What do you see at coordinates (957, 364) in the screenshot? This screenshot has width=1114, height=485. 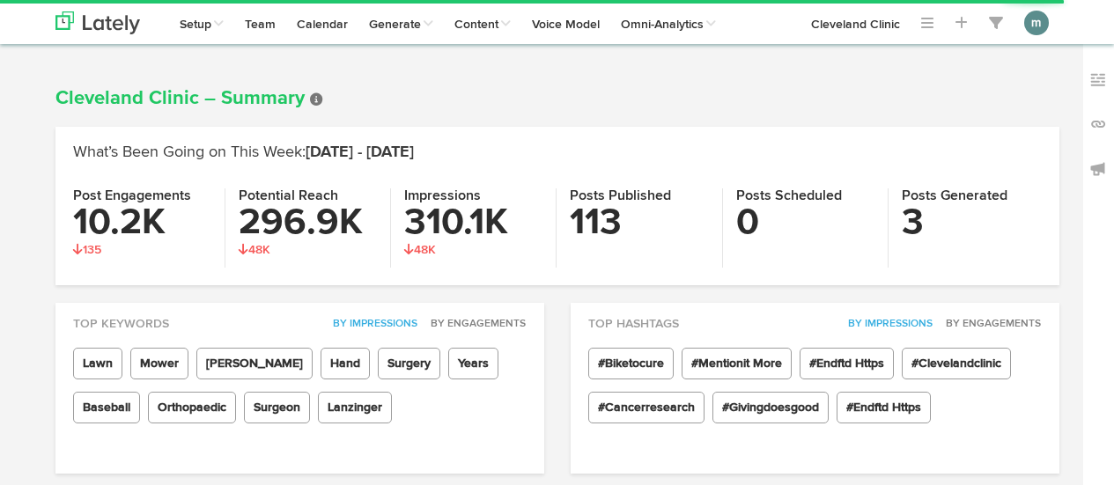 I see `span: #Clevelandclinic` at bounding box center [957, 364].